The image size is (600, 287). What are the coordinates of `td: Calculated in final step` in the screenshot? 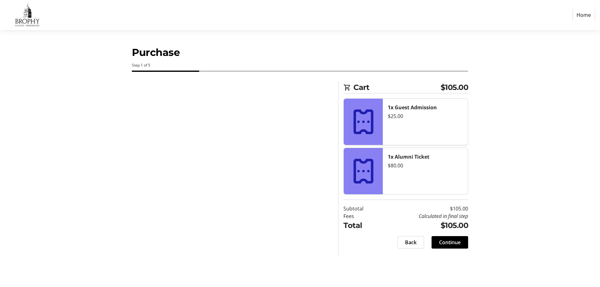 It's located at (424, 216).